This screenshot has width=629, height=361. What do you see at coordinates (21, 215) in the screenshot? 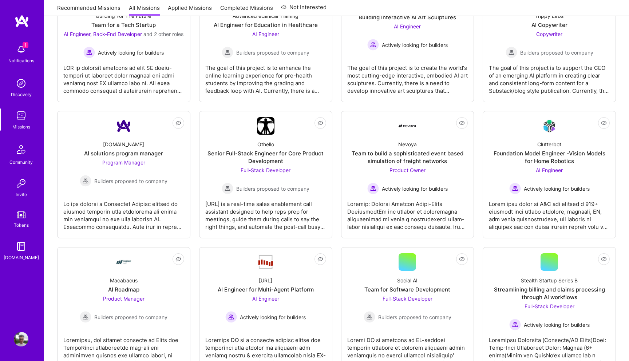
I see `img: tokens` at bounding box center [21, 215].